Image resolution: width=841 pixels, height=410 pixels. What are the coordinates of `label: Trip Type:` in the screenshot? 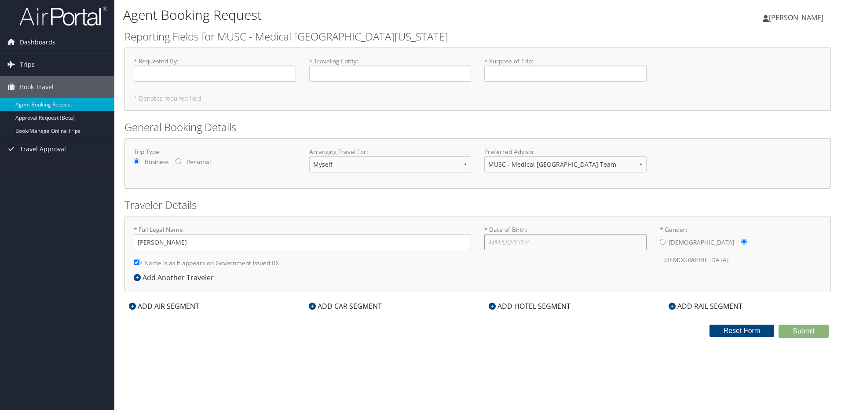 It's located at (215, 152).